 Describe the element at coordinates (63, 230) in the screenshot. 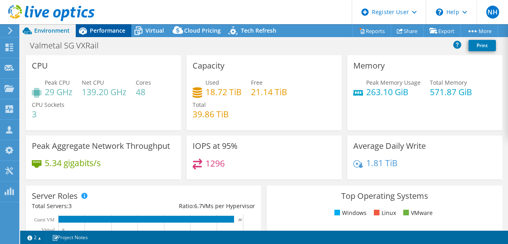

I see `text: 0` at that location.